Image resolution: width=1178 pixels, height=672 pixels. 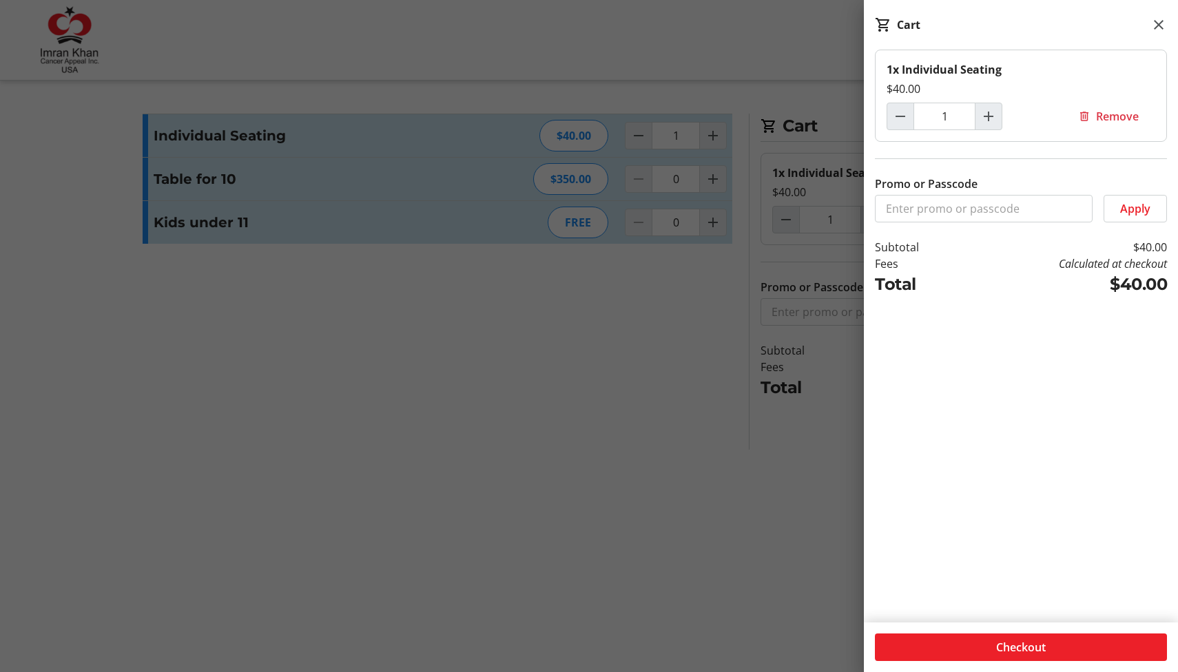 What do you see at coordinates (1135, 209) in the screenshot?
I see `span: Apply` at bounding box center [1135, 209].